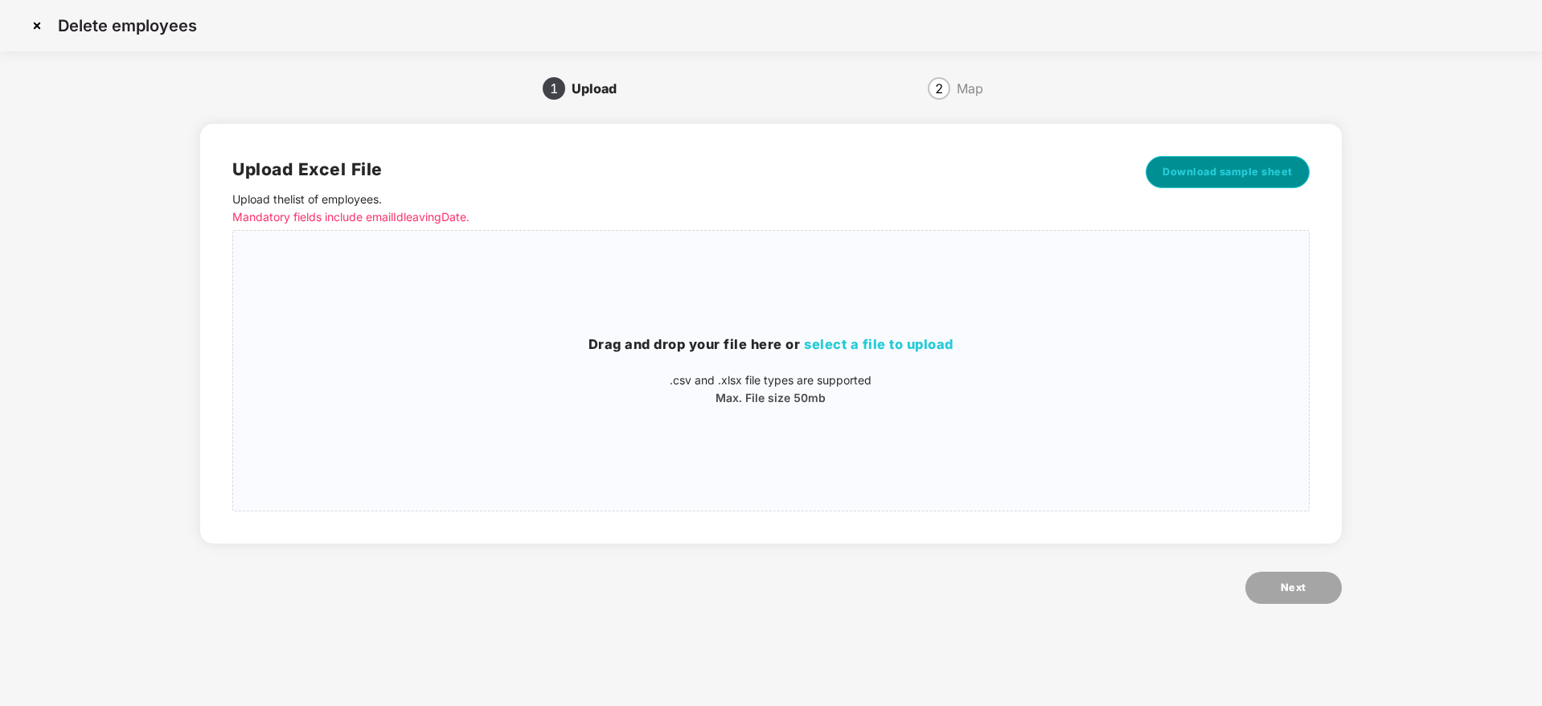  Describe the element at coordinates (37, 26) in the screenshot. I see `img: svg+xml;base64,PHN2ZyBpZD0iQ3Jvc3MtMzJ4MzIiIHhtbG5zPSJodHRwOi8vd3d3LnczLm9yZy8yMDAwL3N2ZyIgd2lkdG...` at that location.